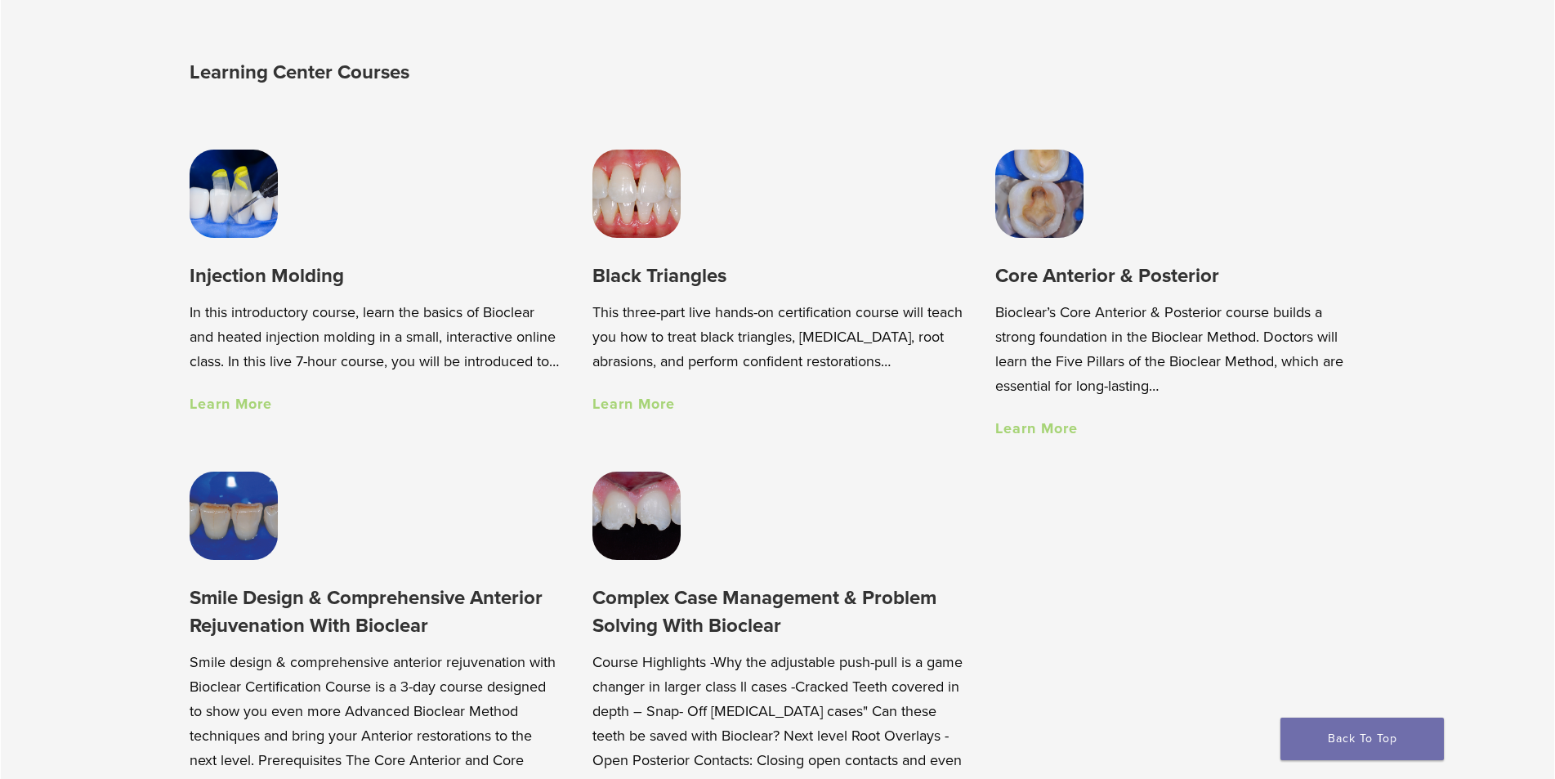 This screenshot has height=779, width=1555. I want to click on h3: Black Triangles, so click(777, 275).